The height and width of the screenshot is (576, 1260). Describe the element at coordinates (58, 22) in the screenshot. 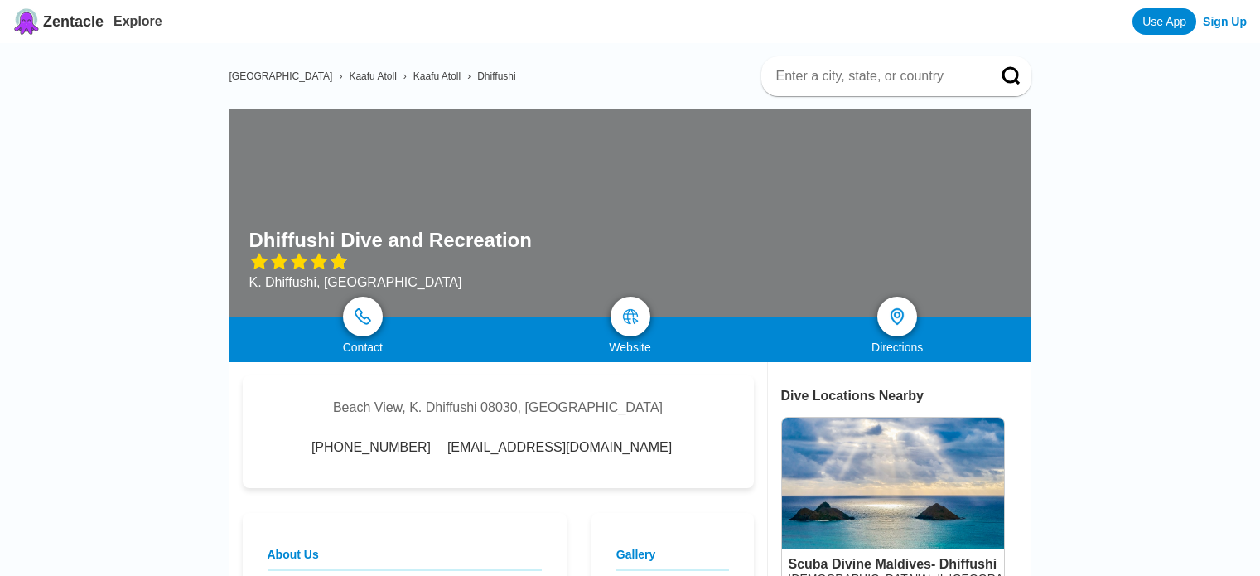

I see `a: Zentacle logoZentacle` at that location.